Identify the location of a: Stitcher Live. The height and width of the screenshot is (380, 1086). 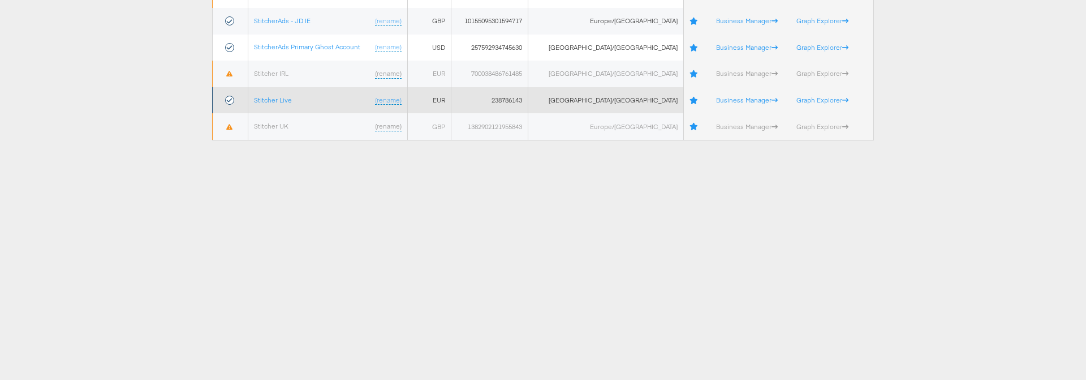
(273, 100).